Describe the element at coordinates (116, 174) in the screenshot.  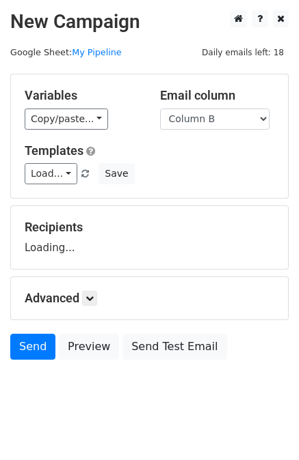
I see `button: Save` at that location.